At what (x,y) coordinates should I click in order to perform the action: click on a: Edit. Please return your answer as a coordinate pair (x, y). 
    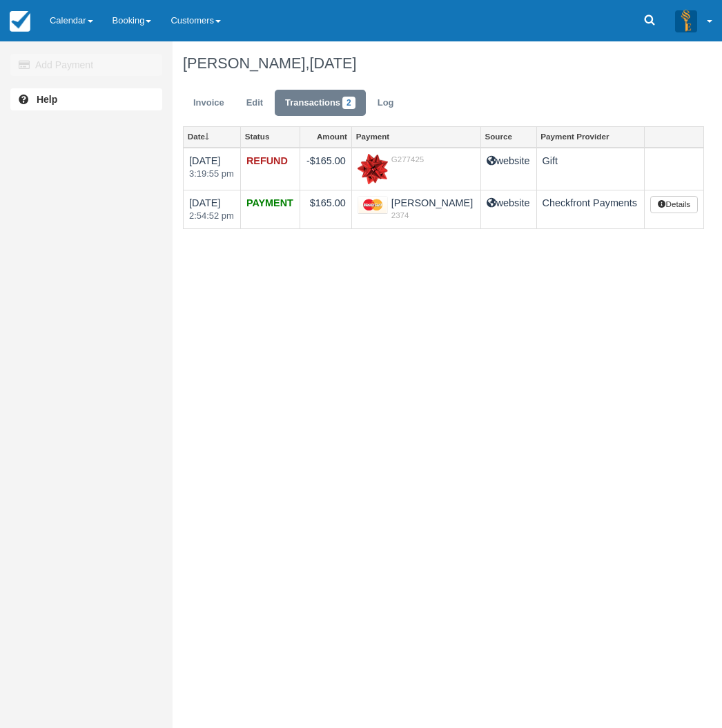
    Looking at the image, I should click on (255, 103).